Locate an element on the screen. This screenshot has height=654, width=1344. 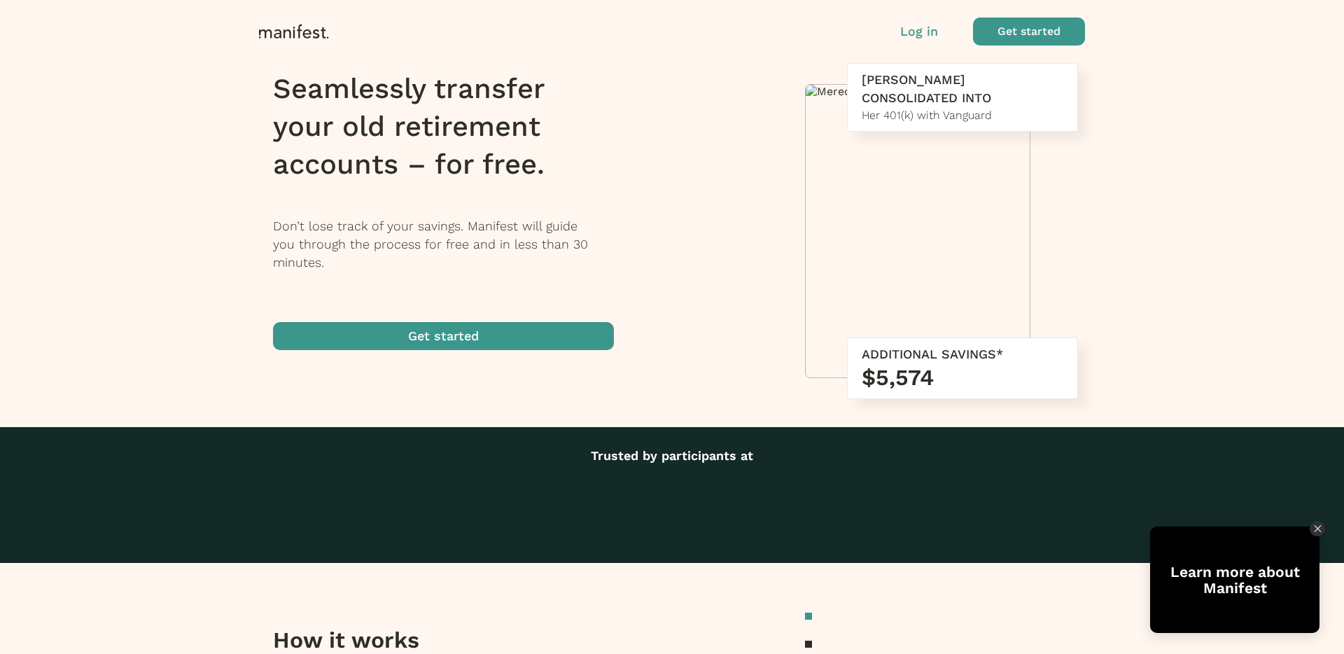
h3: How it works is located at coordinates (429, 640).